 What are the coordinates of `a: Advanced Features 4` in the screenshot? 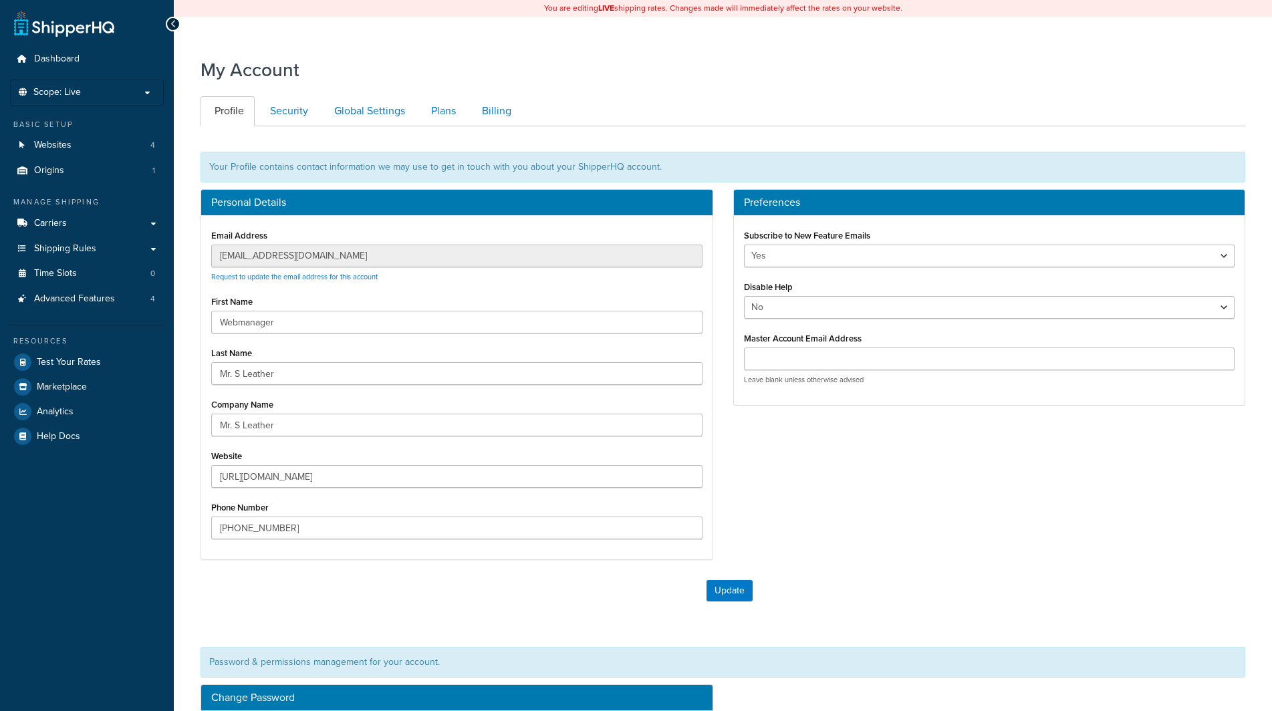 It's located at (87, 299).